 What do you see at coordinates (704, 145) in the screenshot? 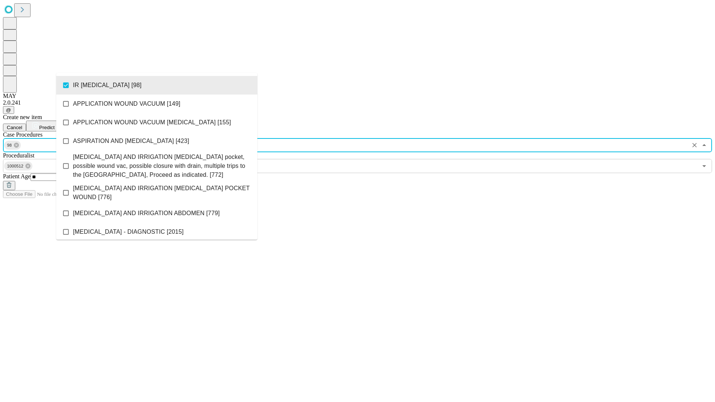
I see `button: Close` at bounding box center [704, 145].